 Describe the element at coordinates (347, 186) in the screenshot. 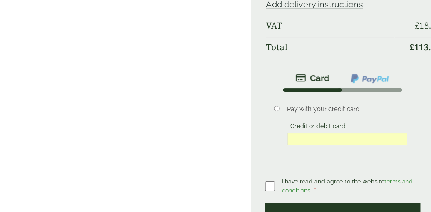

I see `a: terms and conditions` at that location.